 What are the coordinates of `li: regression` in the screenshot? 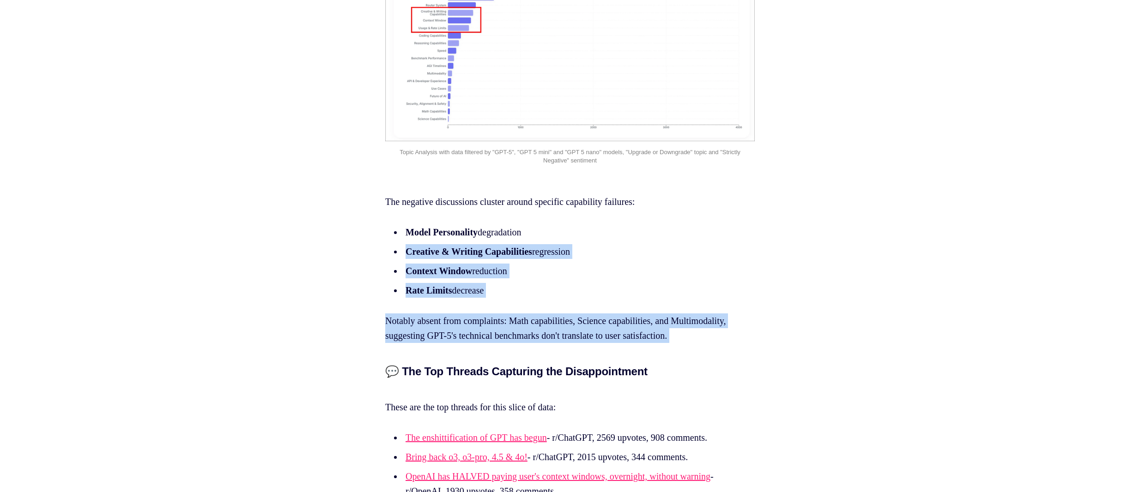 It's located at (572, 252).